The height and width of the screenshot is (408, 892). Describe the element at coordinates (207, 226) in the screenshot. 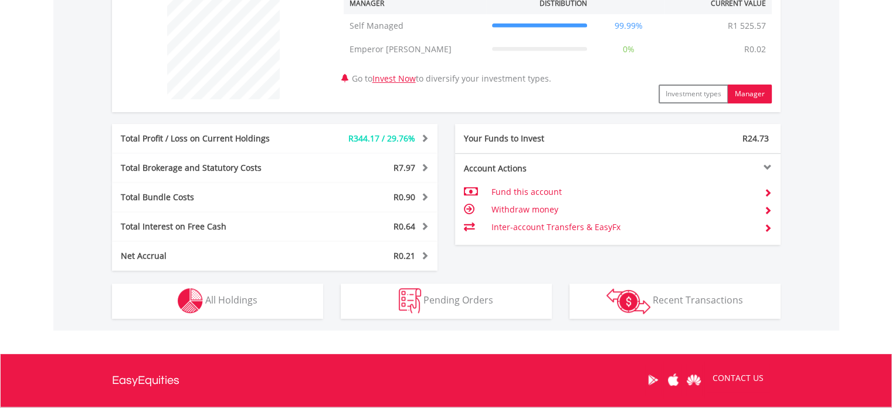

I see `div: Total Interest on Free Cash` at that location.